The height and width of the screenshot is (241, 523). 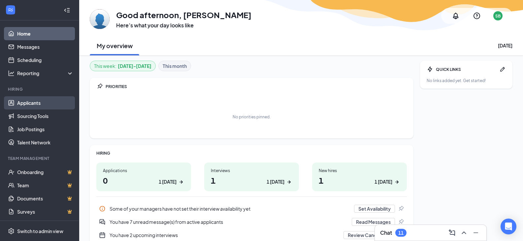 I want to click on div: No links added yet. Get started!, so click(x=466, y=80).